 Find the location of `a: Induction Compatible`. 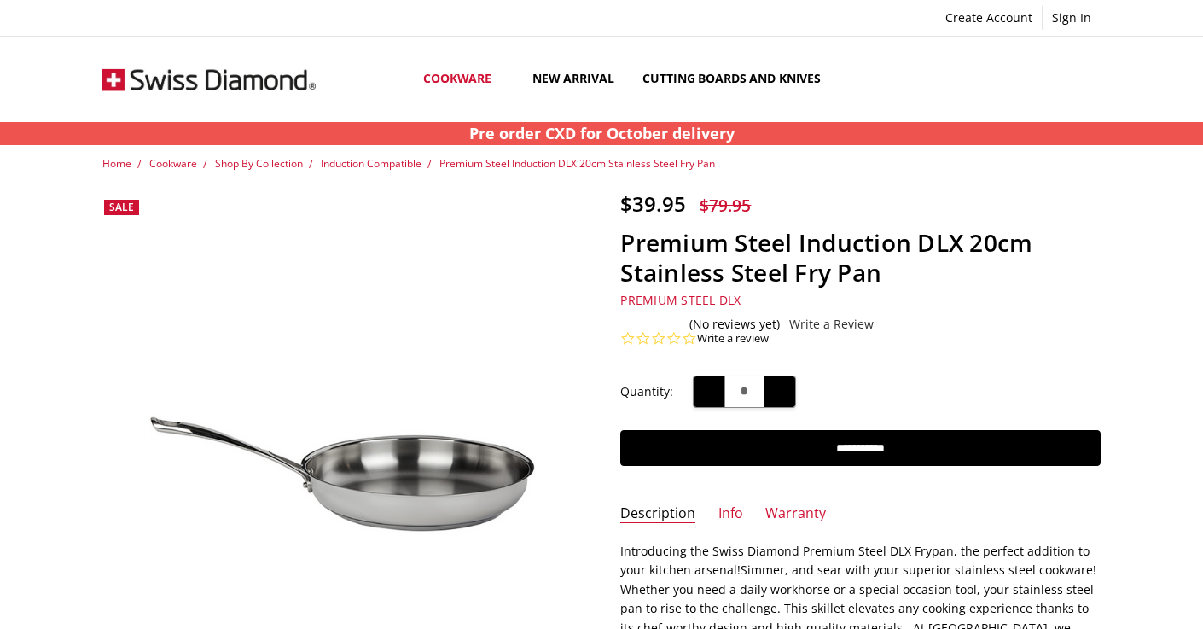

a: Induction Compatible is located at coordinates (371, 163).